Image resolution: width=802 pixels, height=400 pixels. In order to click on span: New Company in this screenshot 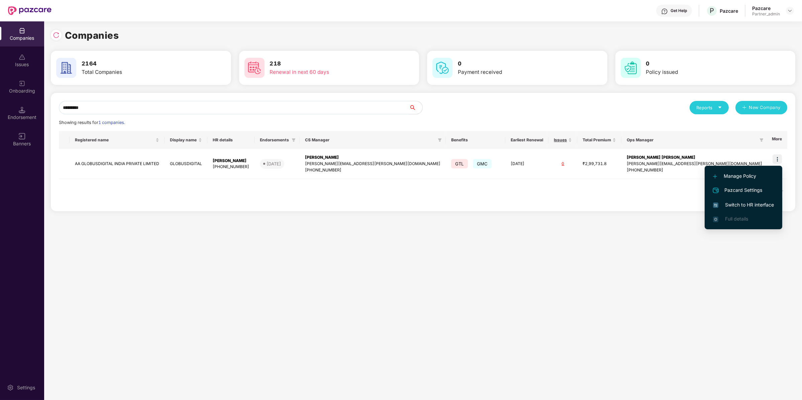, I will do `click(764, 108)`.